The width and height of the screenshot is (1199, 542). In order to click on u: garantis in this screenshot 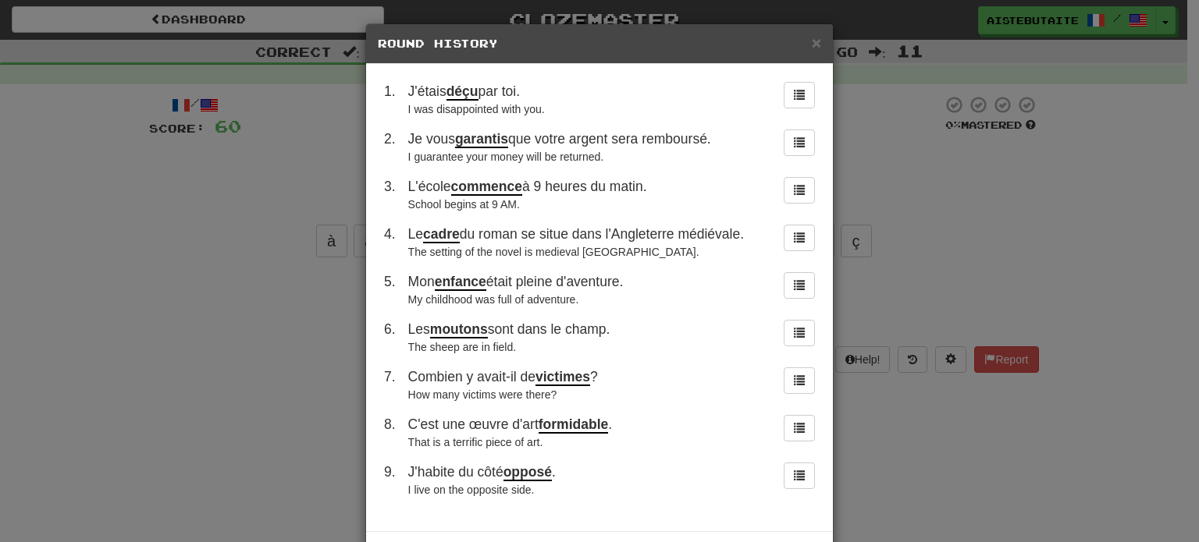, I will do `click(482, 140)`.